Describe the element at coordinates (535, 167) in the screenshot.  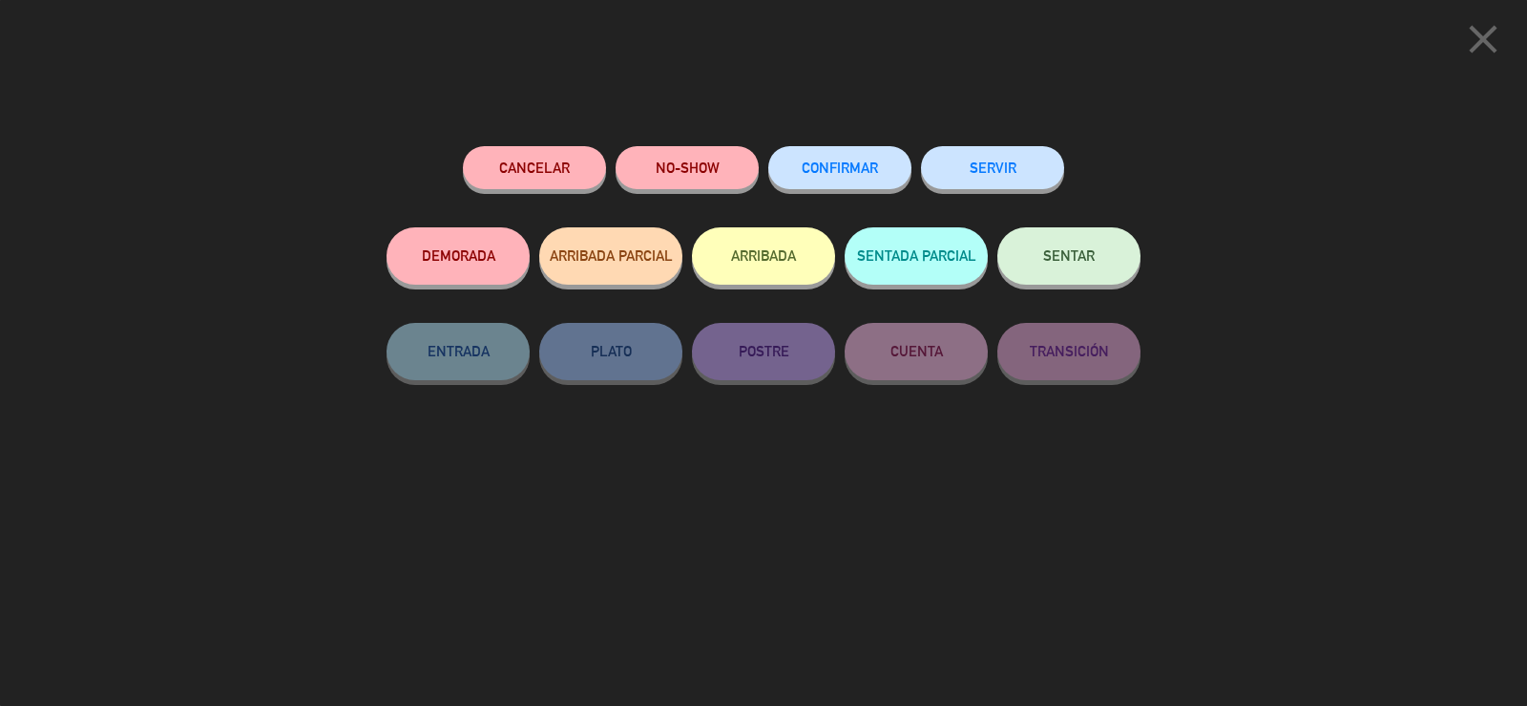
I see `button: Cancelar` at that location.